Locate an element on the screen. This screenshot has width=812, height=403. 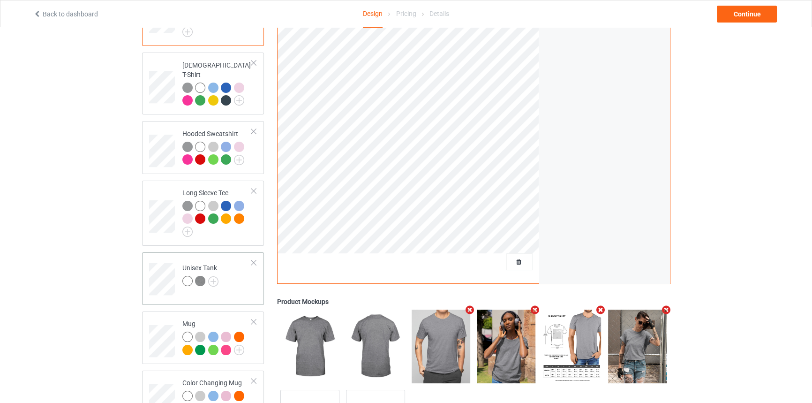
div: Design is located at coordinates (373, 14).